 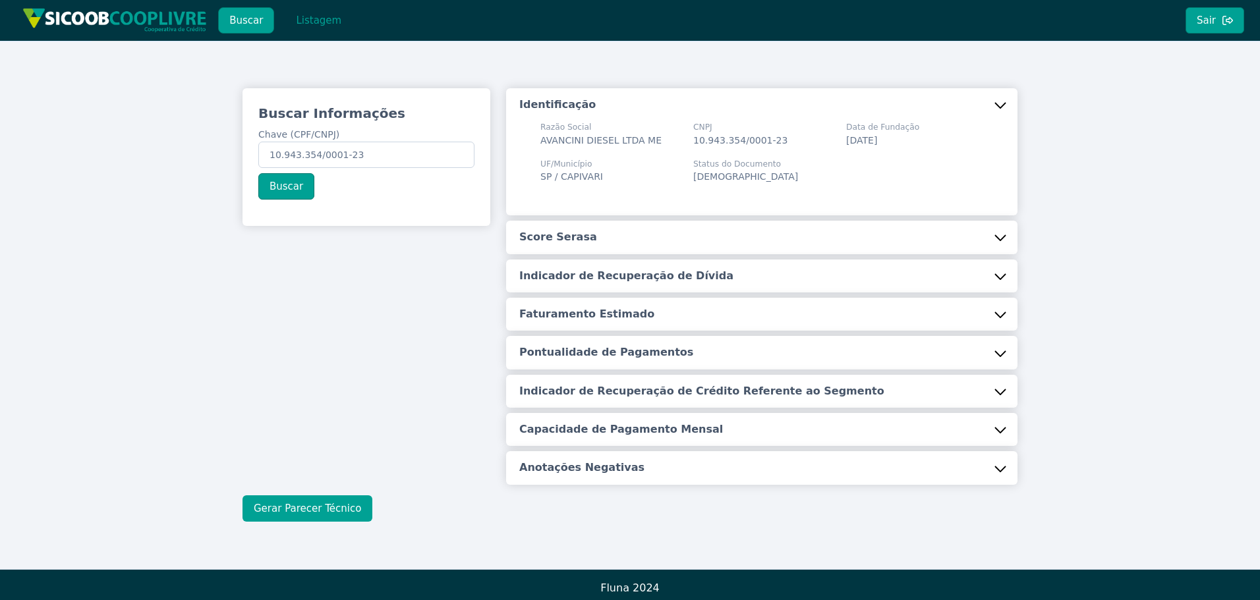 I want to click on button: Listagem, so click(x=318, y=20).